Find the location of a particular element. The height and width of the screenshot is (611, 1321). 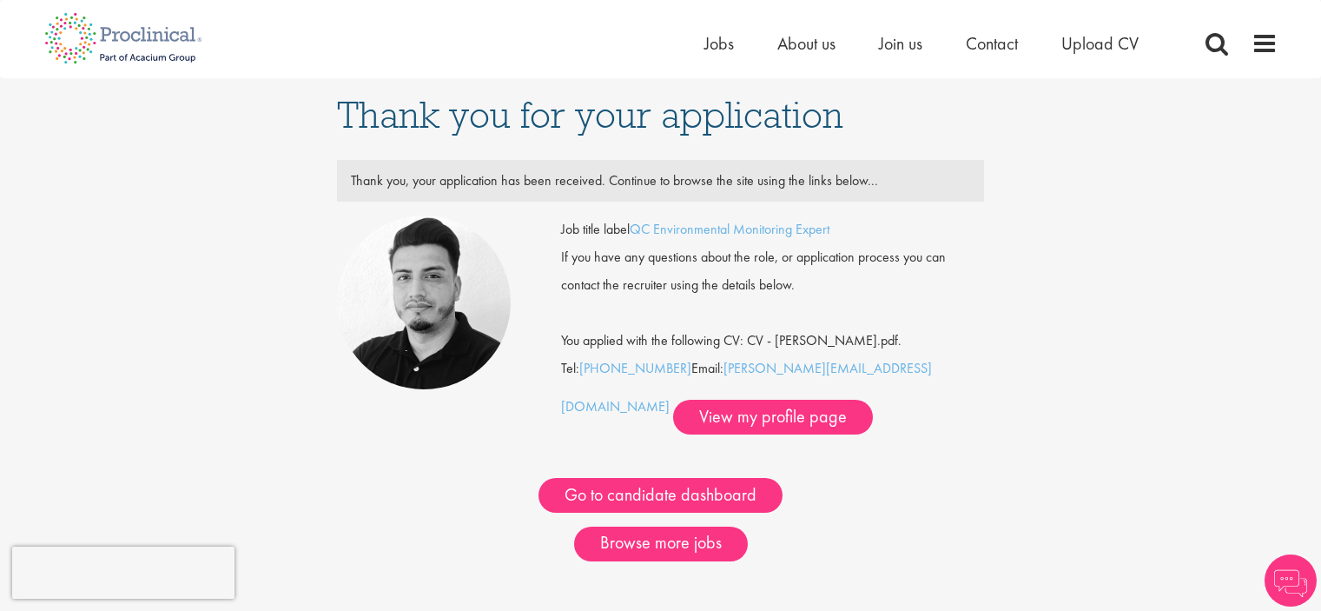

div: Tel: Email: is located at coordinates (772, 325).